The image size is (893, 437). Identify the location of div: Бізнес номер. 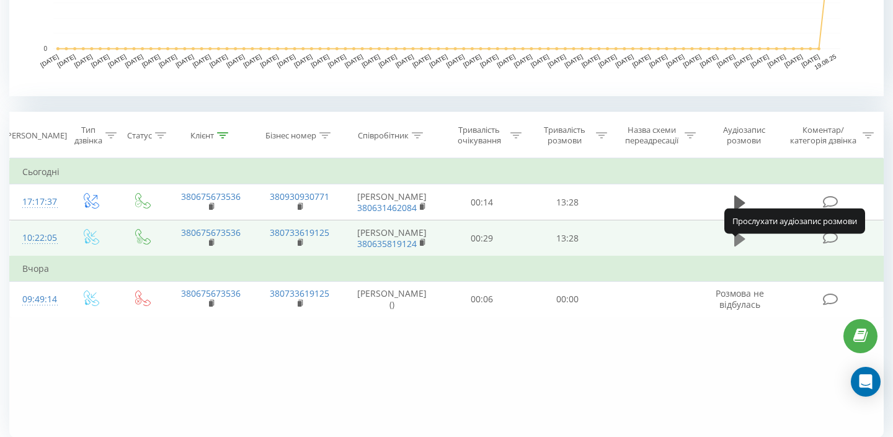
(291, 135).